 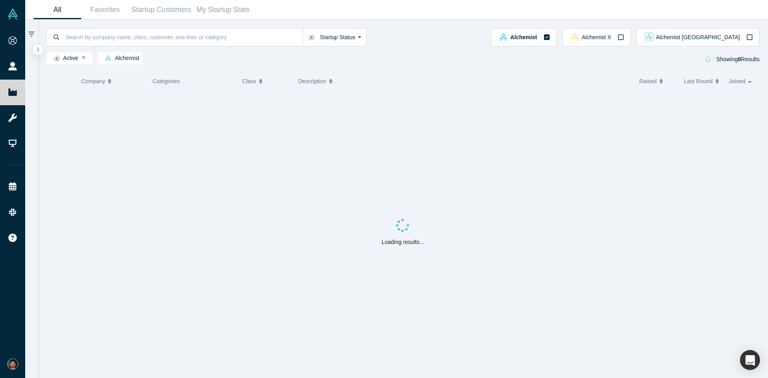 What do you see at coordinates (64, 58) in the screenshot?
I see `span: Active` at bounding box center [64, 58].